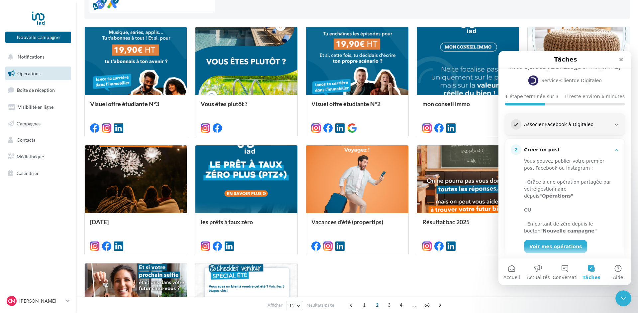 The width and height of the screenshot is (638, 313). Describe the element at coordinates (320, 305) in the screenshot. I see `span: résultats/page` at that location.